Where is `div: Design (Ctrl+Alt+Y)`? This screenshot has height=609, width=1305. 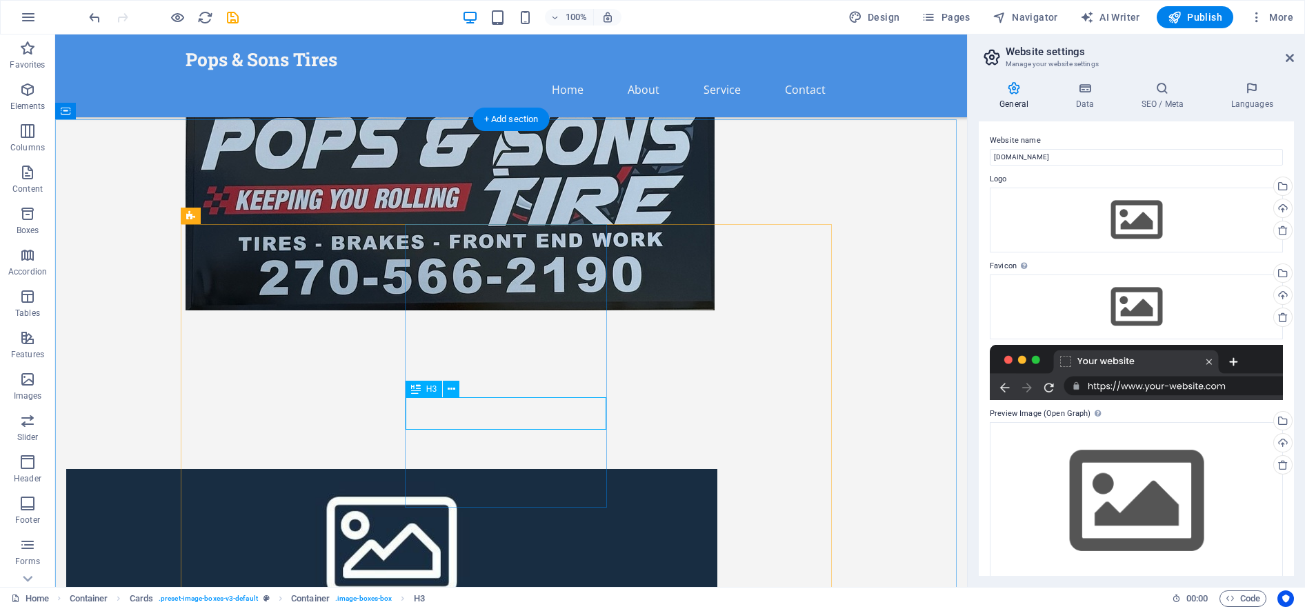
div: Design (Ctrl+Alt+Y) is located at coordinates (874, 17).